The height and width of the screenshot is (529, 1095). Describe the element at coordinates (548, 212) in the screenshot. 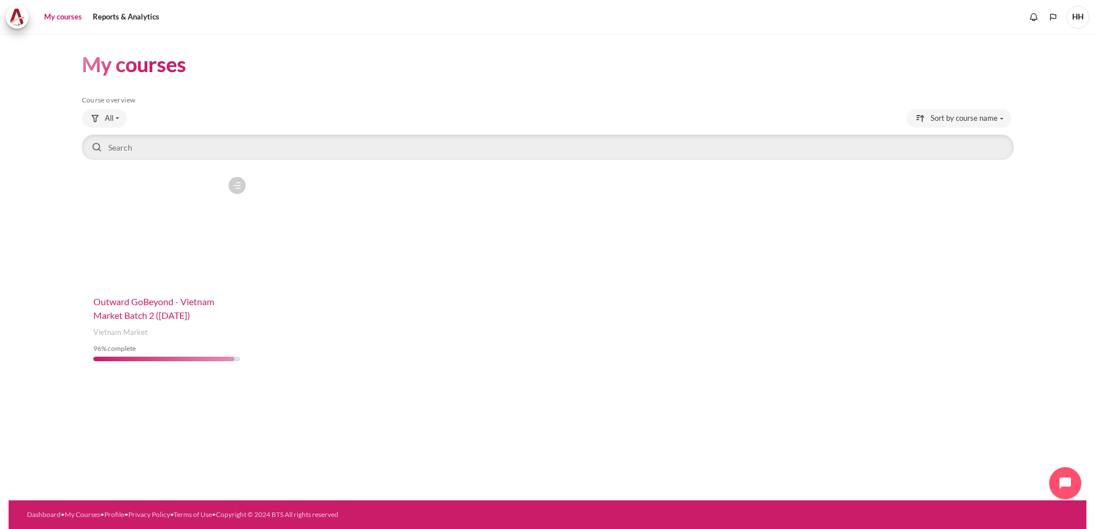

I see `section: Content` at that location.